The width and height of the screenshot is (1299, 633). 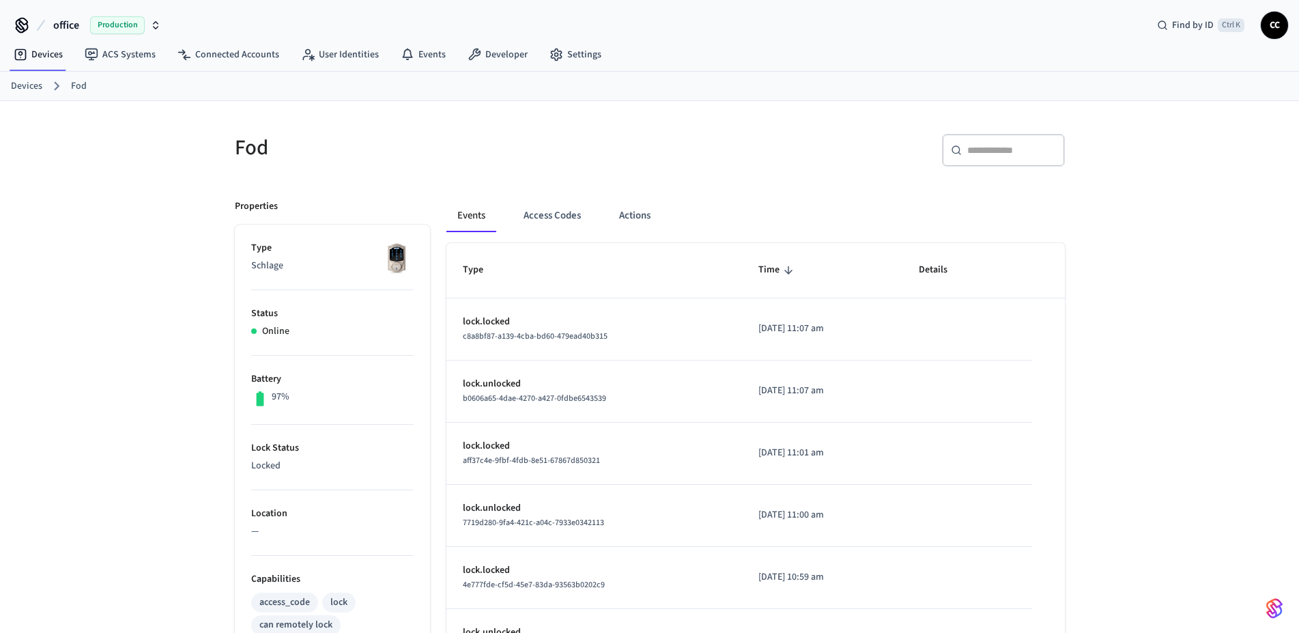 I want to click on span: office, so click(x=66, y=25).